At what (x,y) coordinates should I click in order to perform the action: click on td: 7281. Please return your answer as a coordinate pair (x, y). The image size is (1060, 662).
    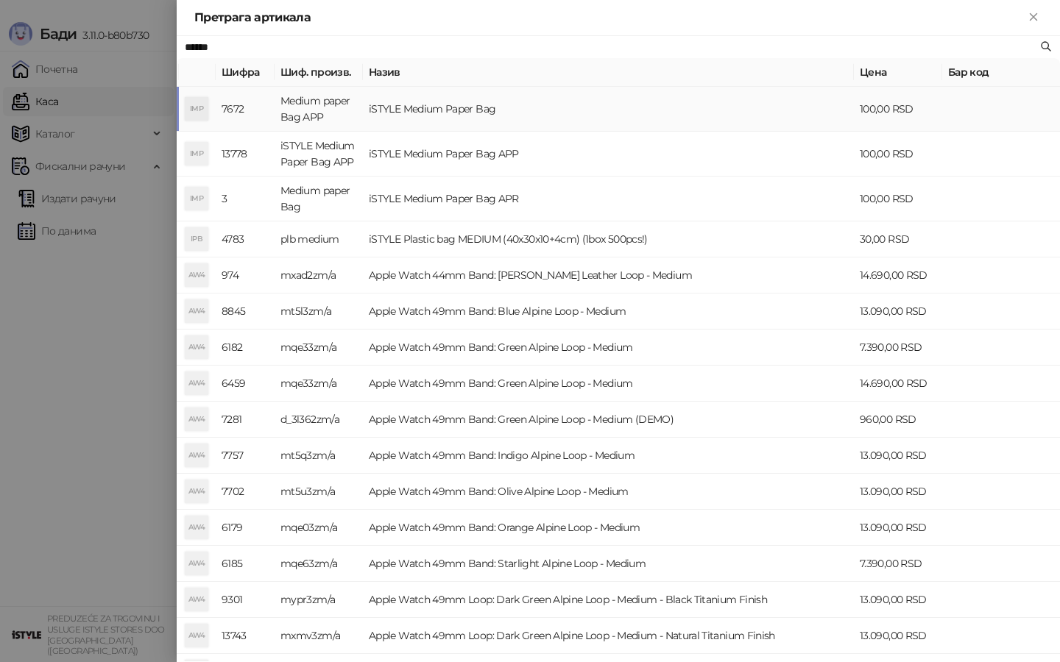
    Looking at the image, I should click on (245, 419).